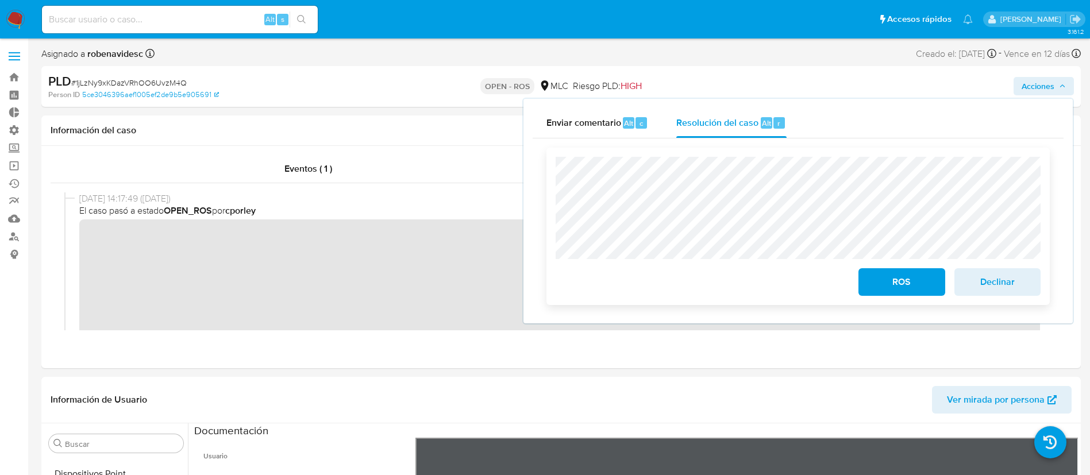 This screenshot has width=1090, height=475. What do you see at coordinates (308, 168) in the screenshot?
I see `span: Eventos ( 1 )` at bounding box center [308, 168].